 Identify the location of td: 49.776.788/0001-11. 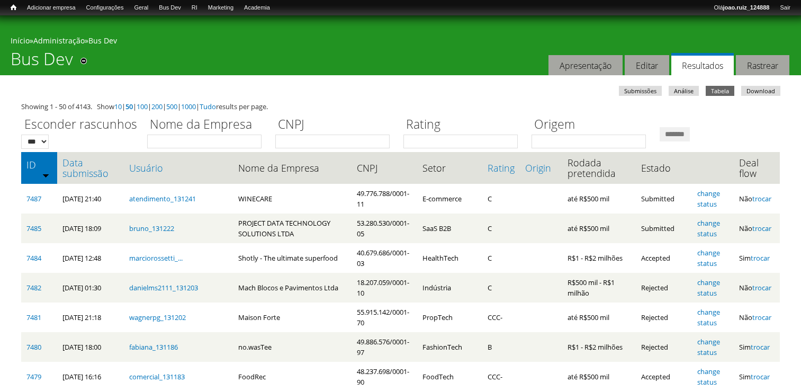
(385, 199).